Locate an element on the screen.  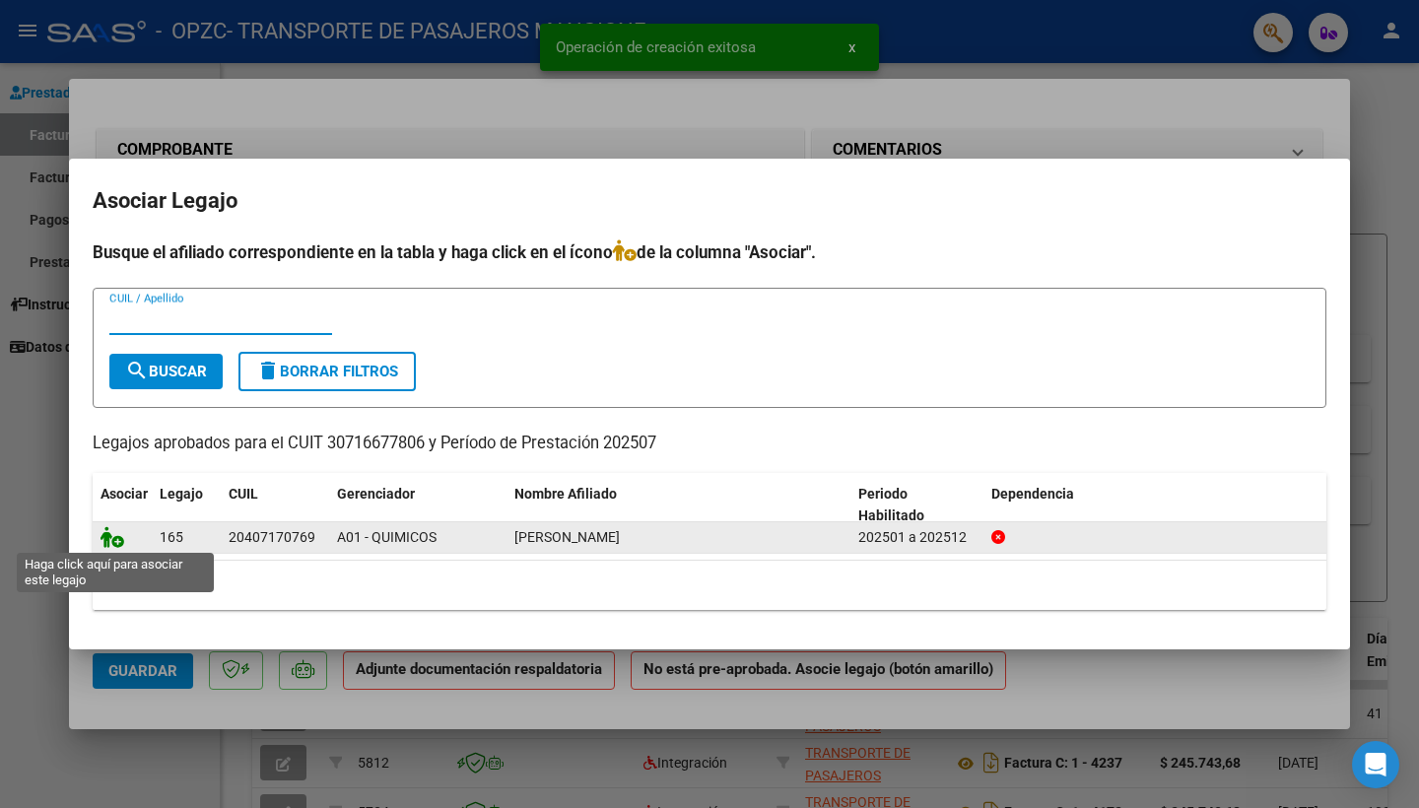
p: Legajos aprobados para el CUIT 30716677806 y Período de Prestación 202507 is located at coordinates (709, 443).